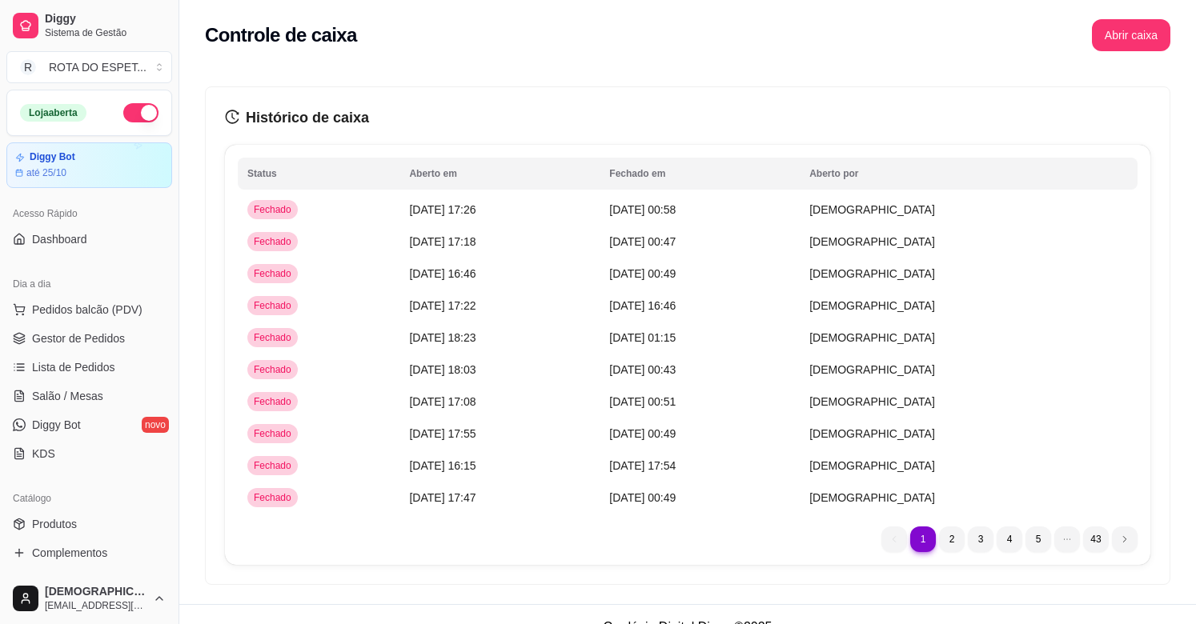 This screenshot has height=624, width=1196. I want to click on div: Catálogo, so click(89, 499).